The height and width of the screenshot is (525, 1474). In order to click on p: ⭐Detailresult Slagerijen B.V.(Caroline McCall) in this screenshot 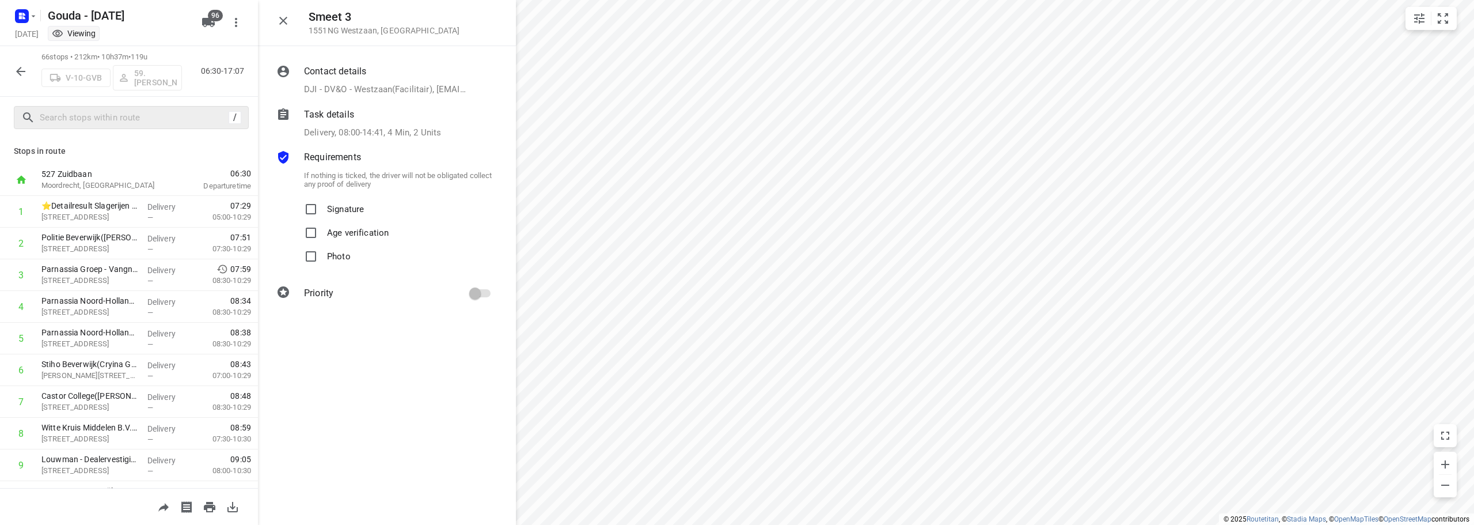, I will do `click(90, 206)`.